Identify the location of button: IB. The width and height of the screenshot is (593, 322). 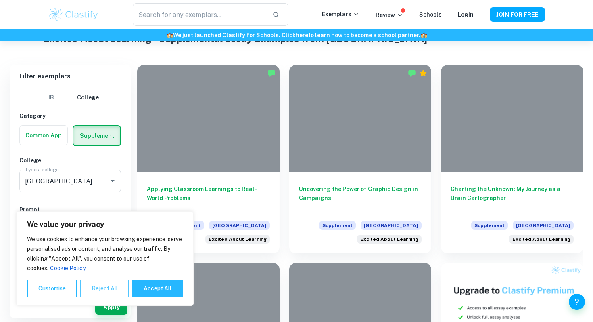
(51, 98).